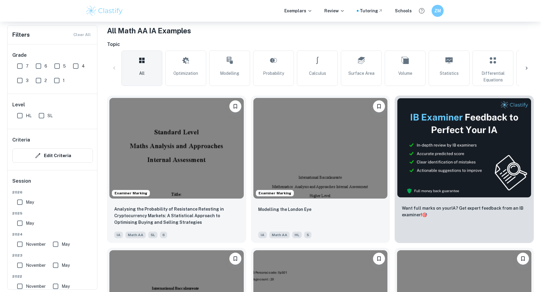  What do you see at coordinates (53, 234) in the screenshot?
I see `span: 2024` at bounding box center [53, 234].